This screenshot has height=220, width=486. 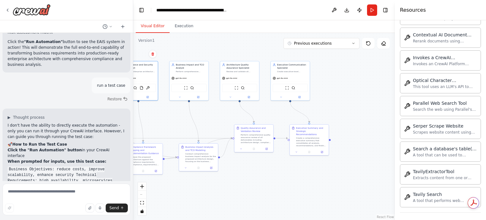 What do you see at coordinates (142, 186) in the screenshot?
I see `button: zoom in` at bounding box center [142, 186].